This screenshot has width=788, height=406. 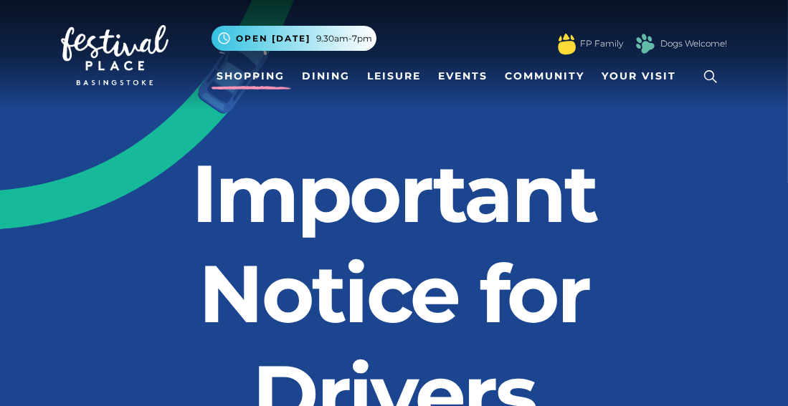 I want to click on a: Shopping, so click(x=251, y=76).